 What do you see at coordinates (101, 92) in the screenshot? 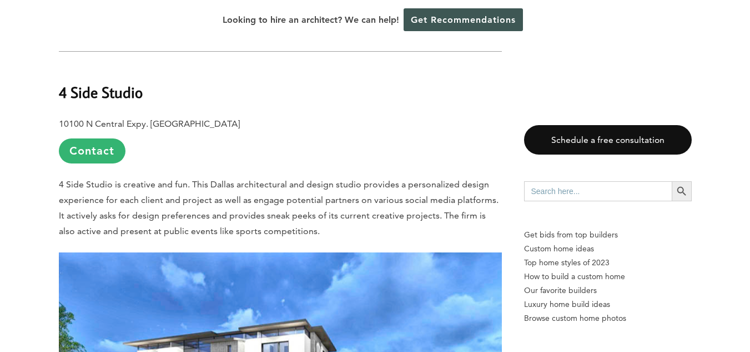
I see `b: 4 Side Studio` at bounding box center [101, 92].